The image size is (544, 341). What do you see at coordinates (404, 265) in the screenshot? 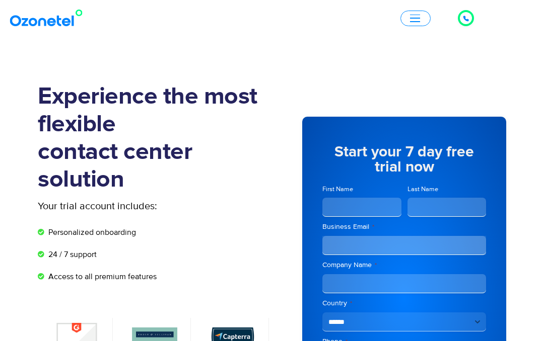
I see `label: Company Name` at bounding box center [404, 265].